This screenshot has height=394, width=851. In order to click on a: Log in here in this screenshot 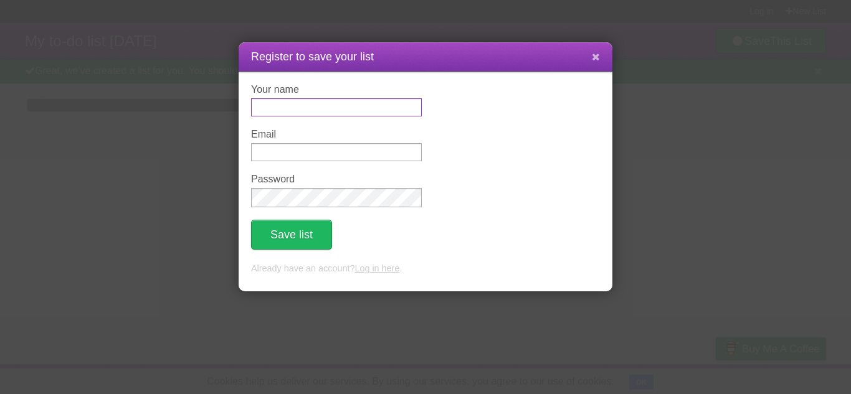, I will do `click(377, 268)`.